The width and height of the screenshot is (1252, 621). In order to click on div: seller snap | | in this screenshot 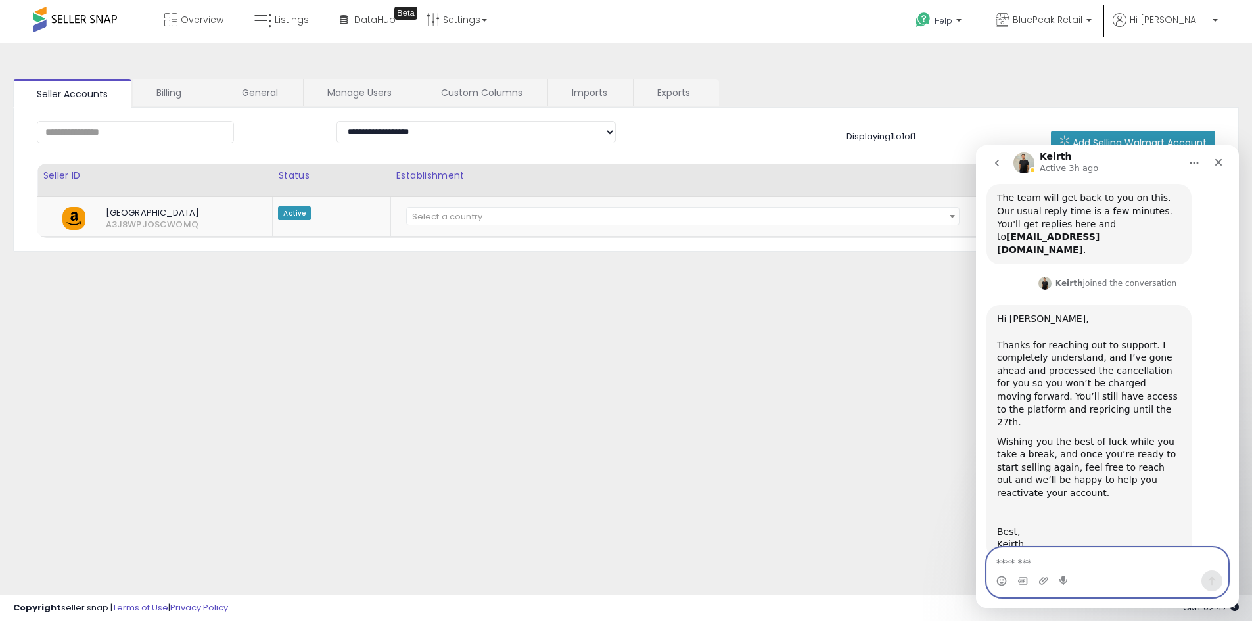, I will do `click(120, 608)`.